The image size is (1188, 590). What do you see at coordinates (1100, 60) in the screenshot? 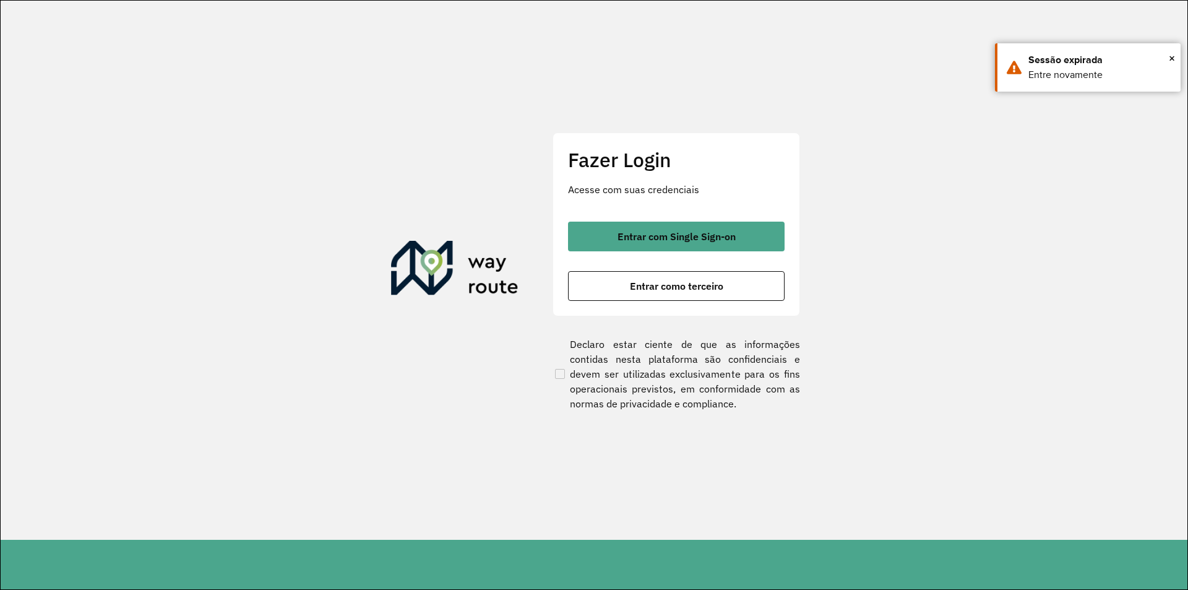
I see `div: Sessão expirada` at bounding box center [1100, 60].